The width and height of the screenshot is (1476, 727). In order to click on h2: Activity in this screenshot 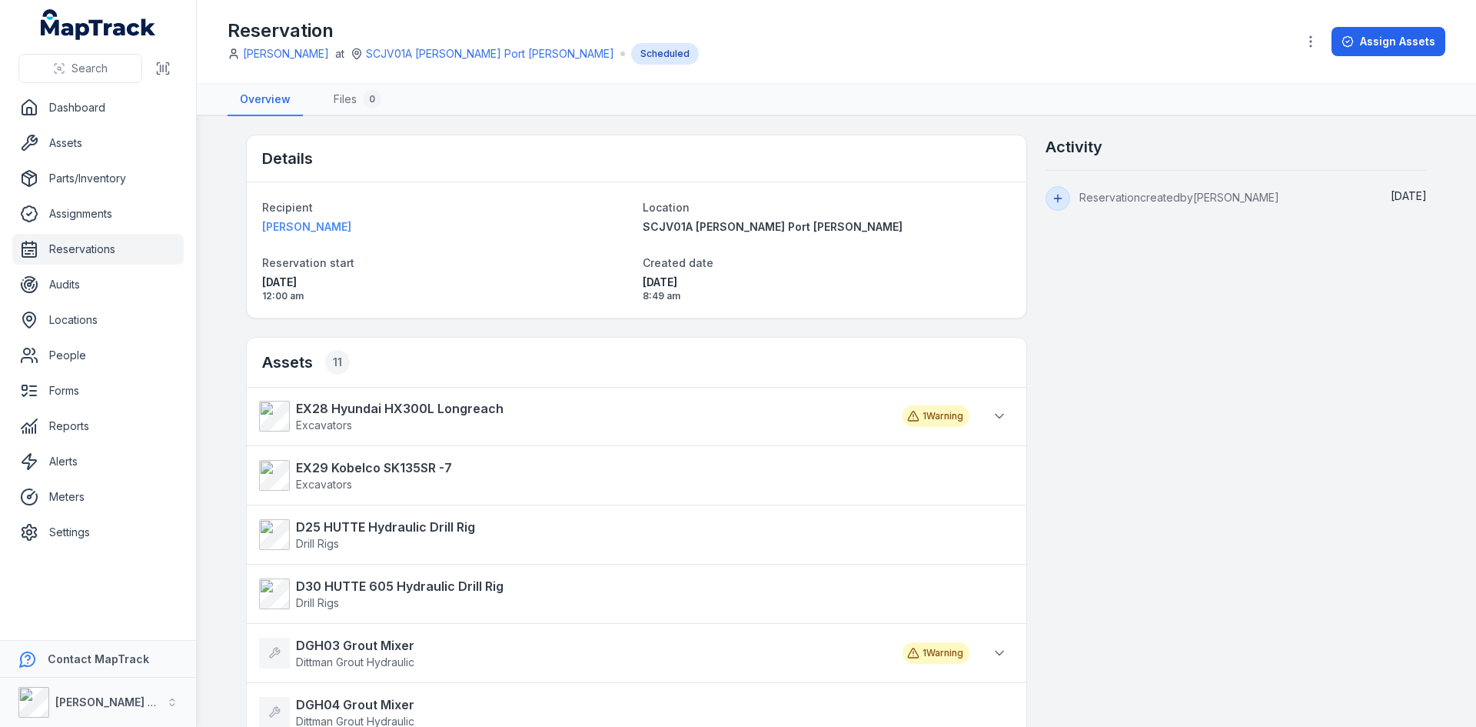, I will do `click(1074, 147)`.